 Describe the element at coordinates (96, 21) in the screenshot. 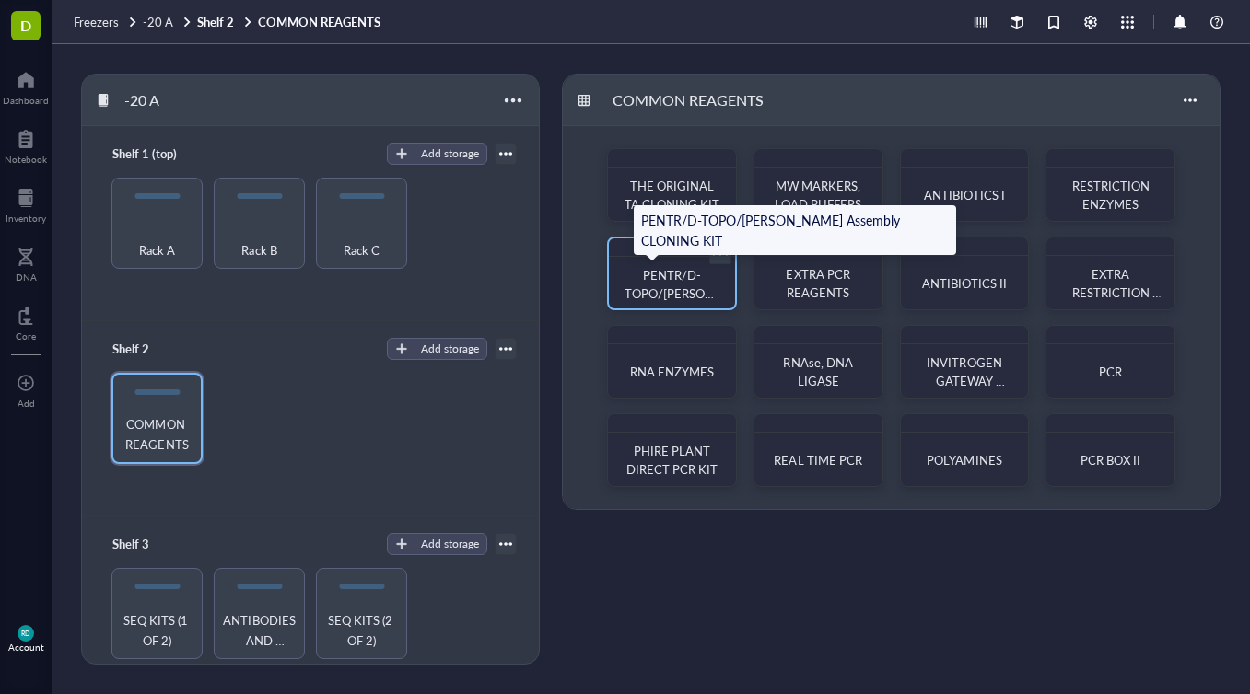

I see `span: Freezers` at that location.